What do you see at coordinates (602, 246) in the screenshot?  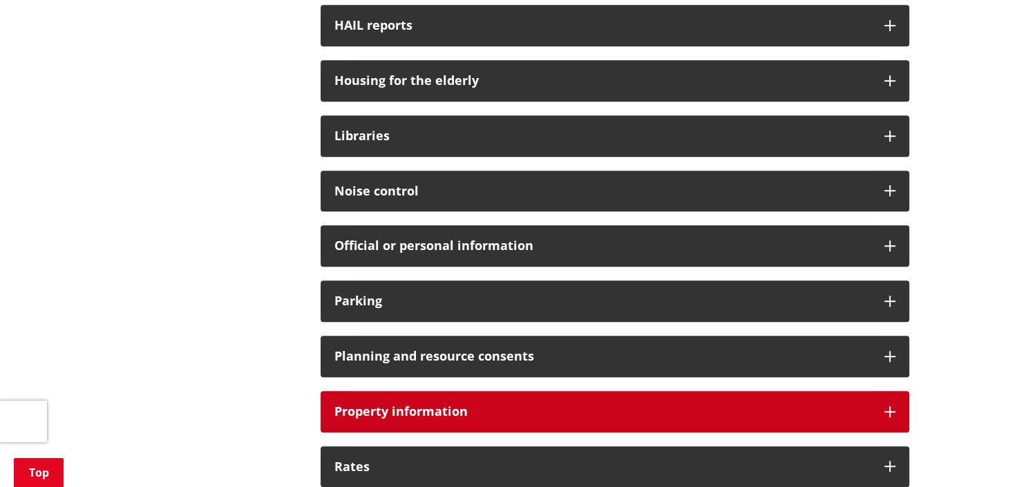 I see `h3: Official or personal information` at bounding box center [602, 246].